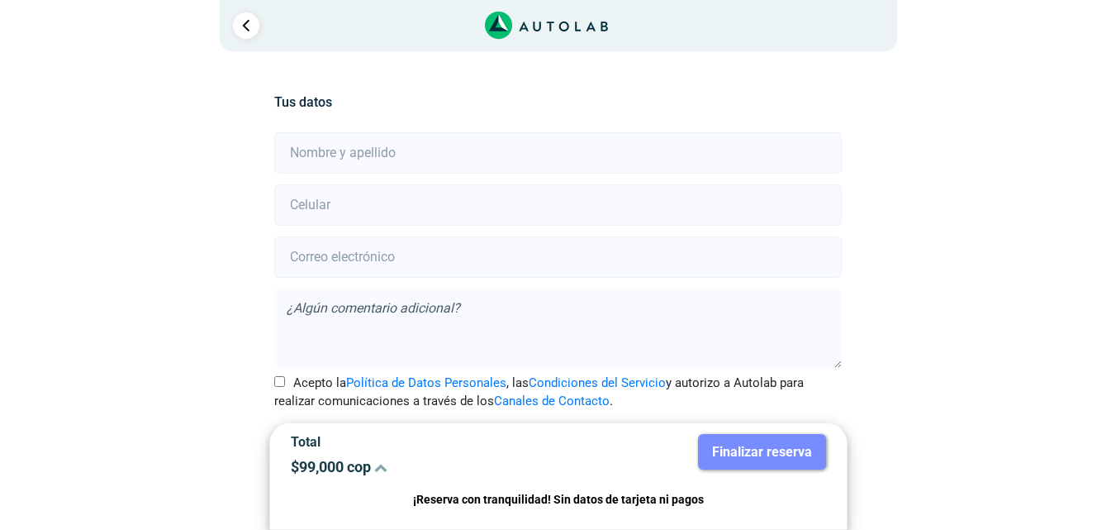 The image size is (1116, 530). I want to click on input: Celular, so click(558, 205).